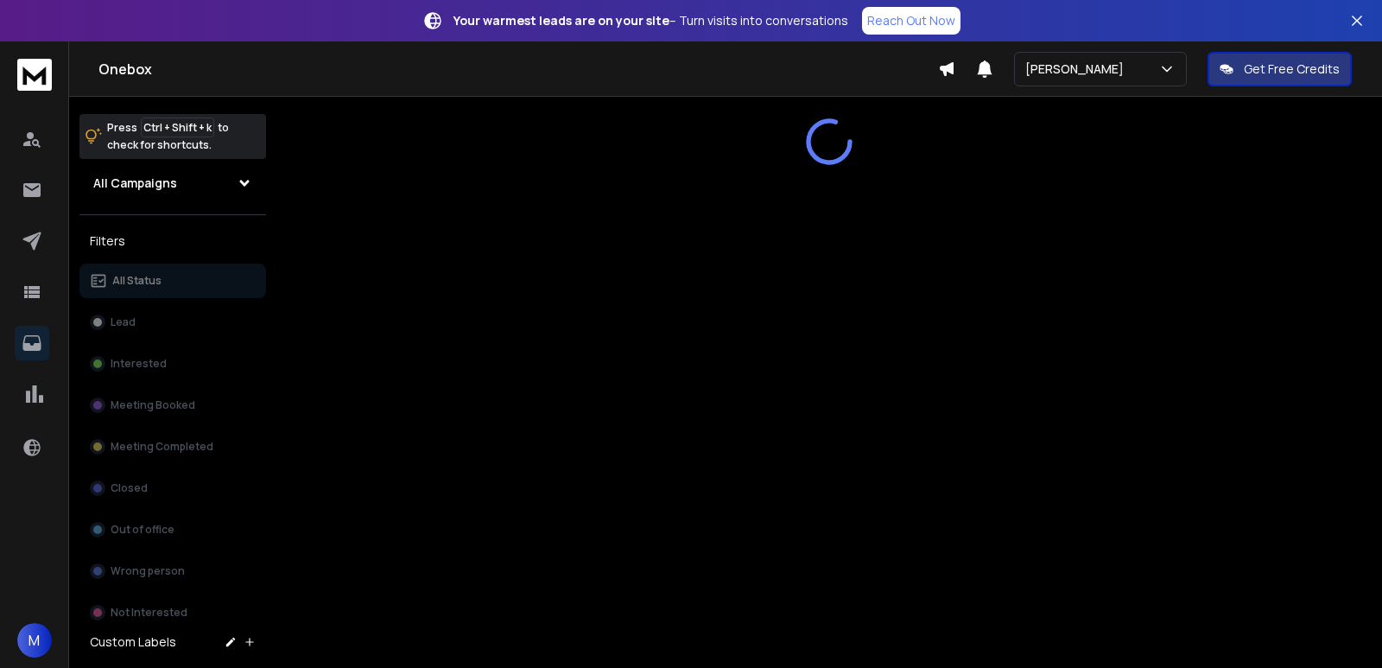 The width and height of the screenshot is (1382, 668). I want to click on button: Get Free Credits, so click(1279, 69).